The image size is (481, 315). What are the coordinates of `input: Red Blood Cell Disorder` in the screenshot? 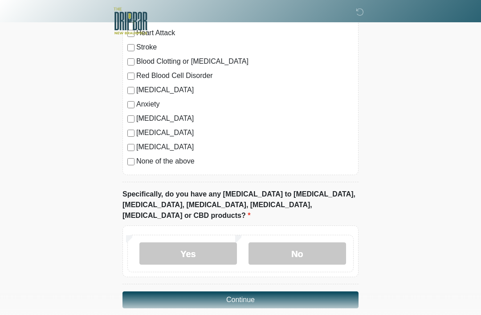 It's located at (131, 76).